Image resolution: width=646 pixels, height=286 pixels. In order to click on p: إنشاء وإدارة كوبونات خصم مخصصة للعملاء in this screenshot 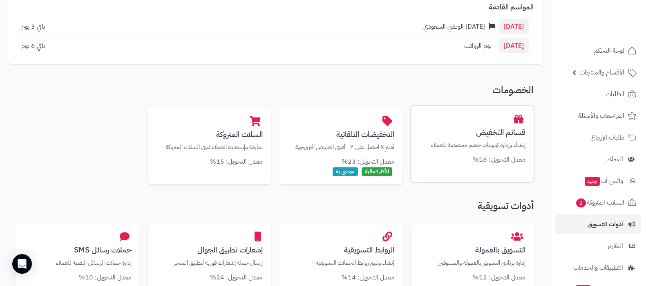, I will do `click(473, 145)`.